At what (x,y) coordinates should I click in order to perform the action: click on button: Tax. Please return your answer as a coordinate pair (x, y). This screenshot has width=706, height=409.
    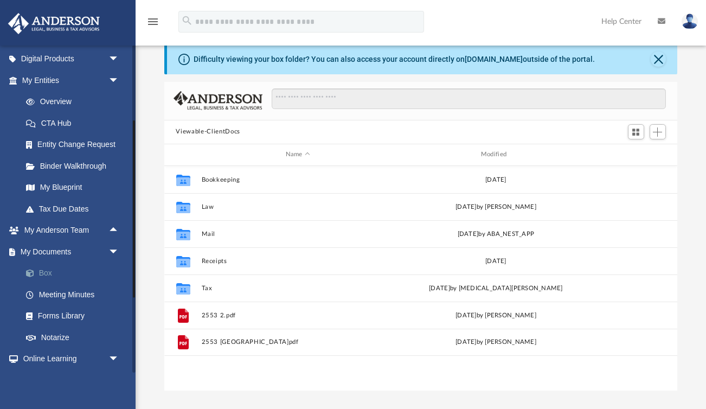
    Looking at the image, I should click on (298, 288).